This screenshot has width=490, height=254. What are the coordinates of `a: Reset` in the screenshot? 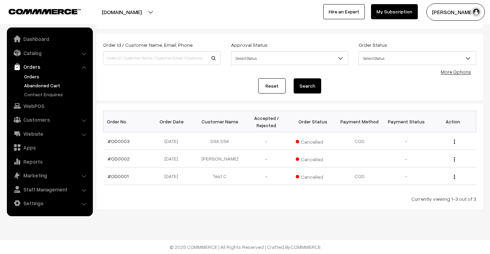 It's located at (272, 86).